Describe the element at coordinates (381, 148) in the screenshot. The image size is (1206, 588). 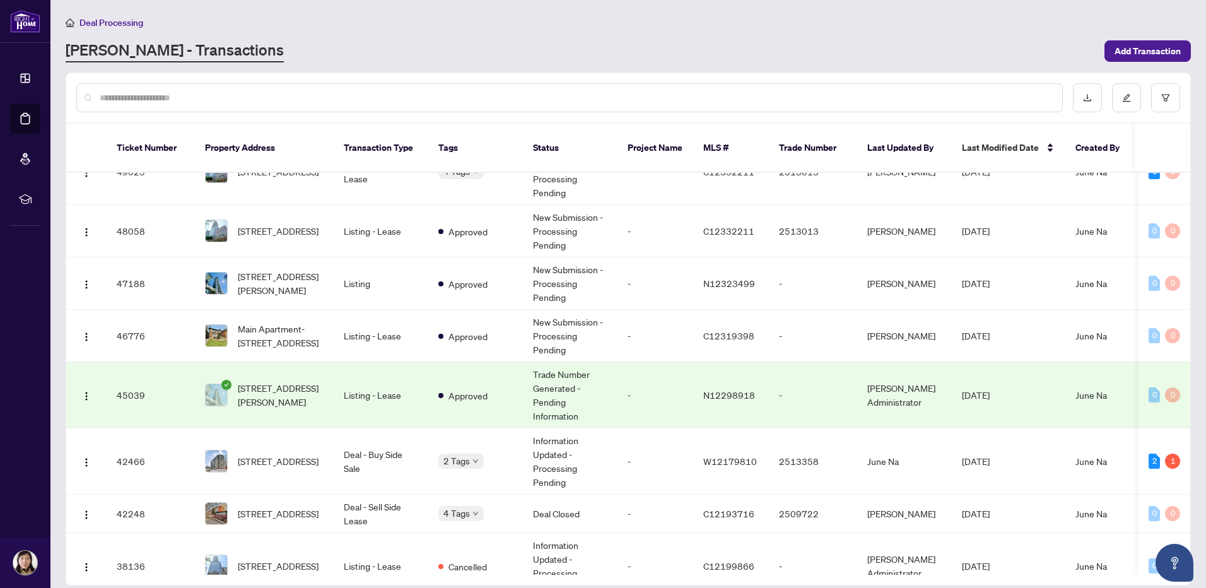
I see `th: Transaction Type` at that location.